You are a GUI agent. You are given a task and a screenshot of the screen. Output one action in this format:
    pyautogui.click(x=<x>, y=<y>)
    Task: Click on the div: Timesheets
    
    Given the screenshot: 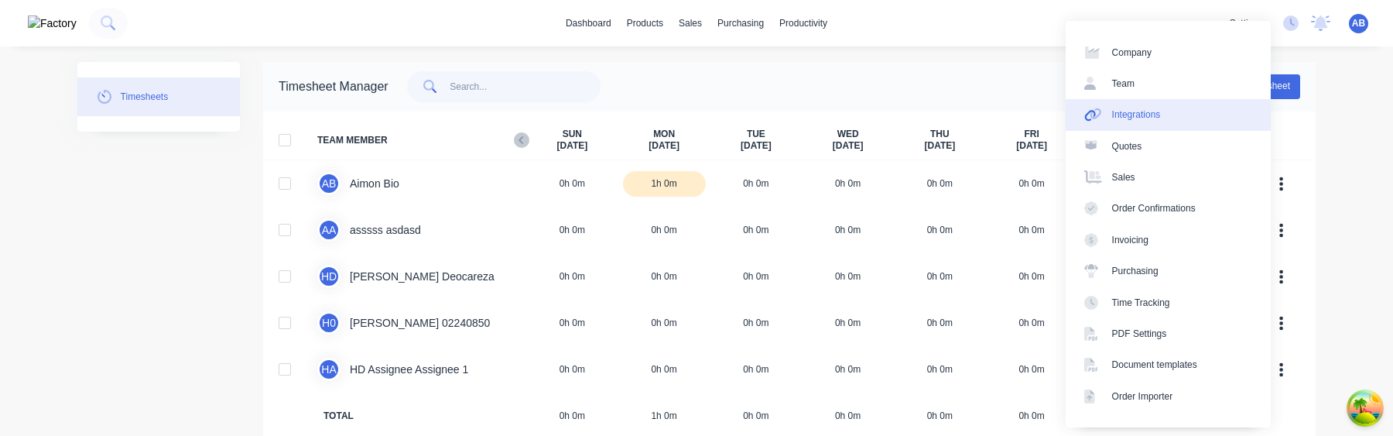 What is the action you would take?
    pyautogui.click(x=145, y=97)
    